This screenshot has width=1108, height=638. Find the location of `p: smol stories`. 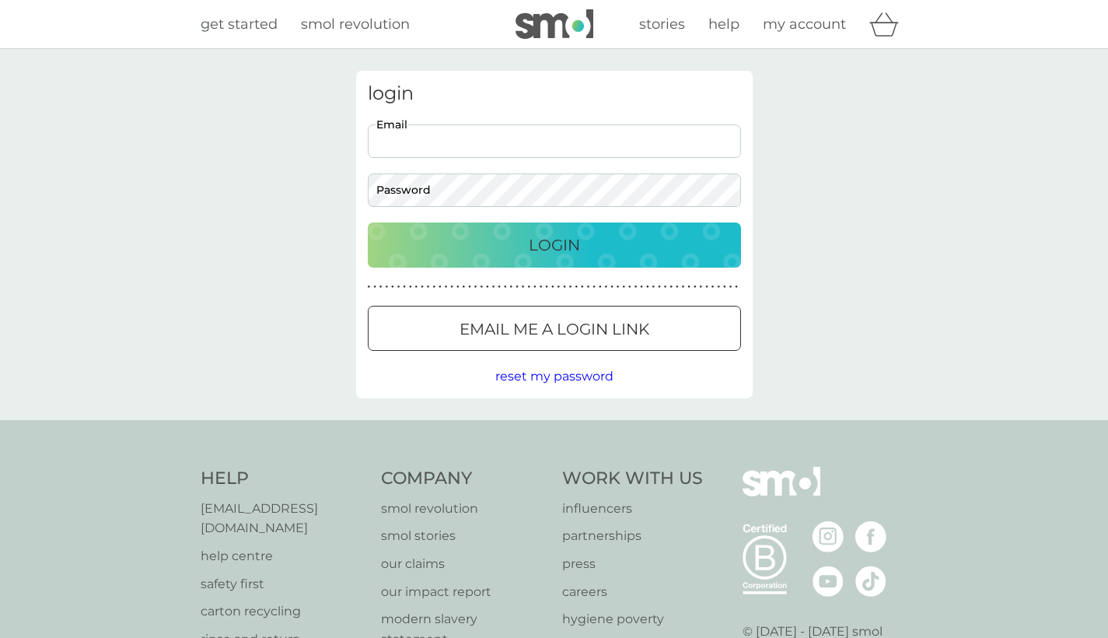

p: smol stories is located at coordinates (464, 536).